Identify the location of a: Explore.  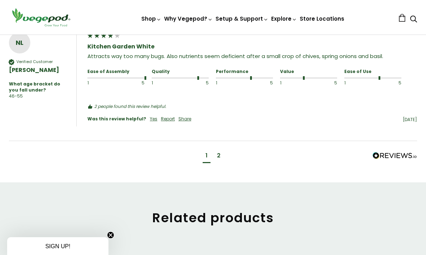
(284, 19).